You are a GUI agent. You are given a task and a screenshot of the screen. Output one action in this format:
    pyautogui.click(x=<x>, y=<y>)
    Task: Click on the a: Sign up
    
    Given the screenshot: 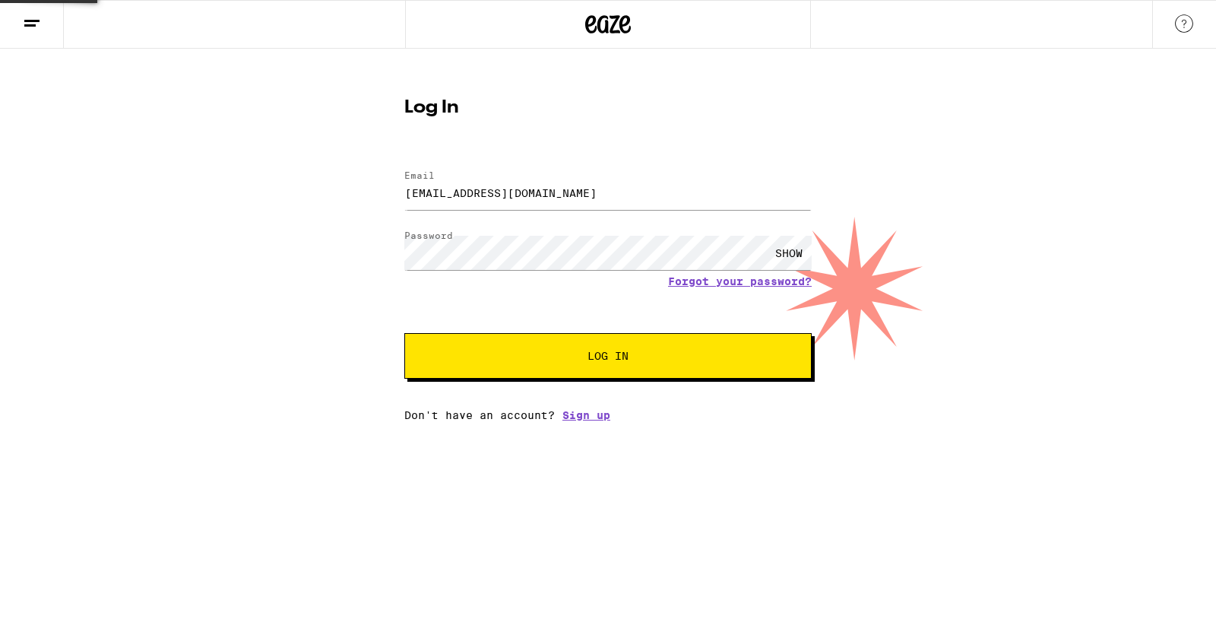 What is the action you would take?
    pyautogui.click(x=586, y=415)
    